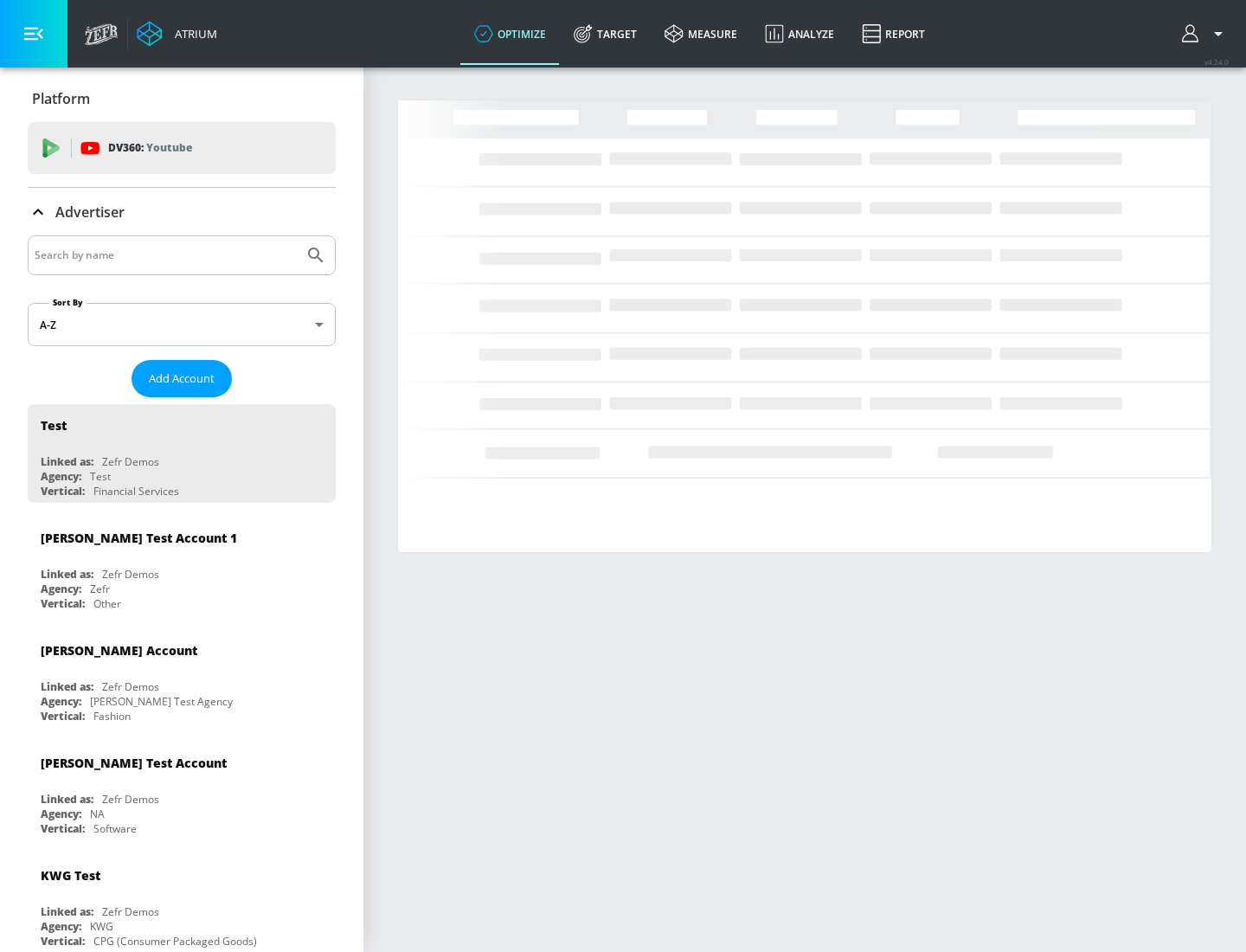 The width and height of the screenshot is (1246, 952). What do you see at coordinates (181, 378) in the screenshot?
I see `span: Add Account` at bounding box center [181, 378].